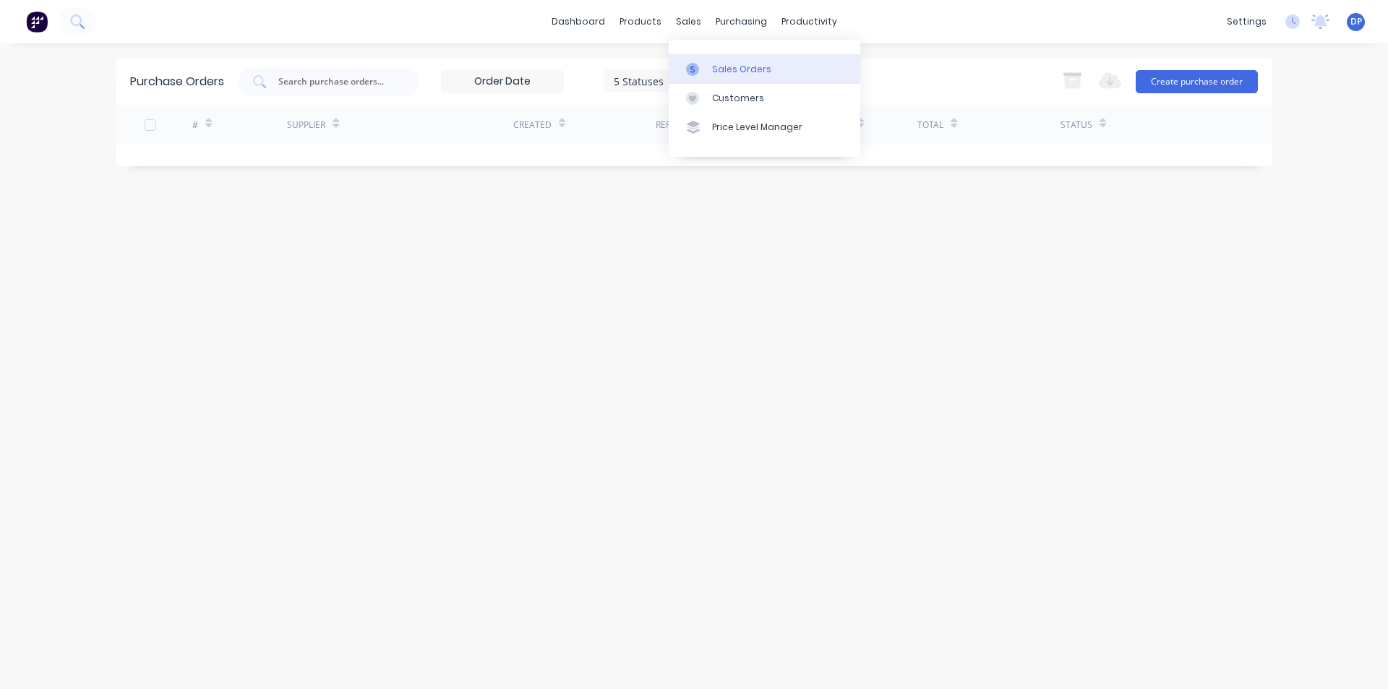  I want to click on input: Search purchase orders..., so click(337, 82).